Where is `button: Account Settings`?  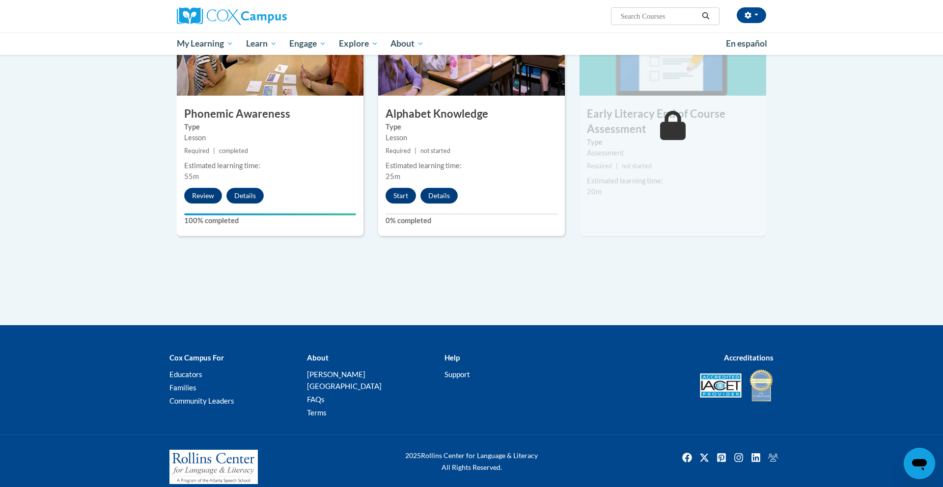 button: Account Settings is located at coordinates (751, 15).